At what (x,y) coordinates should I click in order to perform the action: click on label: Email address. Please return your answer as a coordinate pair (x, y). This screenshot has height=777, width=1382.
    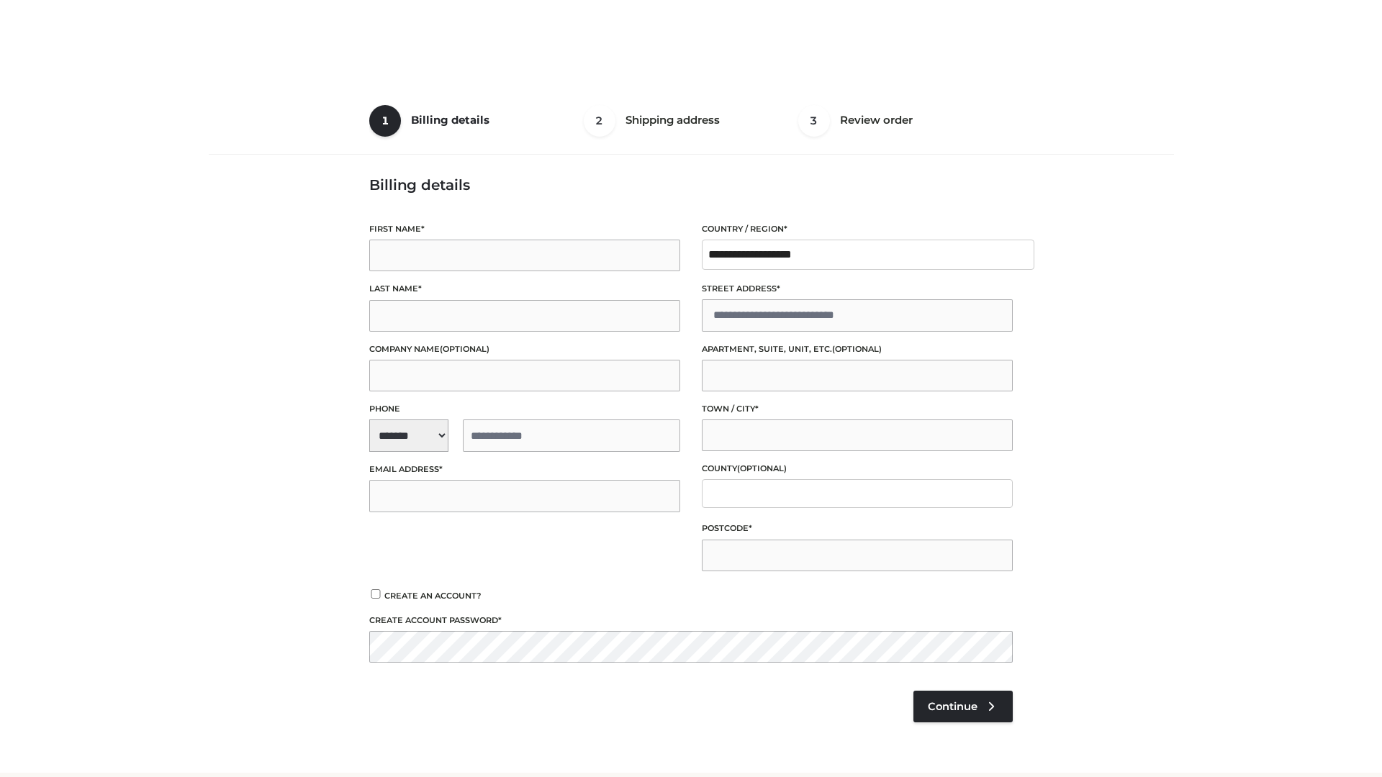
    Looking at the image, I should click on (525, 469).